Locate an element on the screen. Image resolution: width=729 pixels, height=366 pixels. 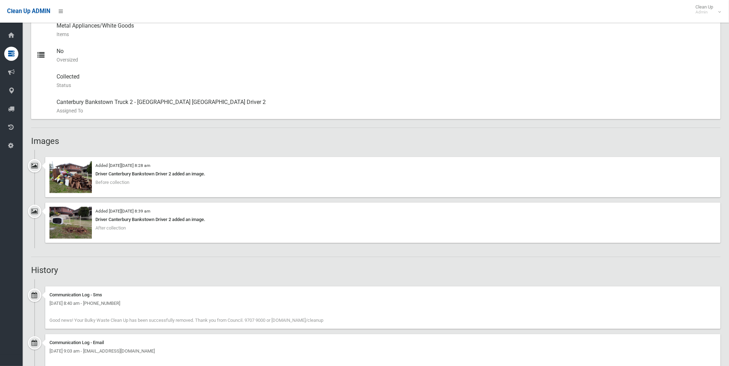
img: 2025-08-2508.39.31106072929773506431.jpg is located at coordinates (71, 223).